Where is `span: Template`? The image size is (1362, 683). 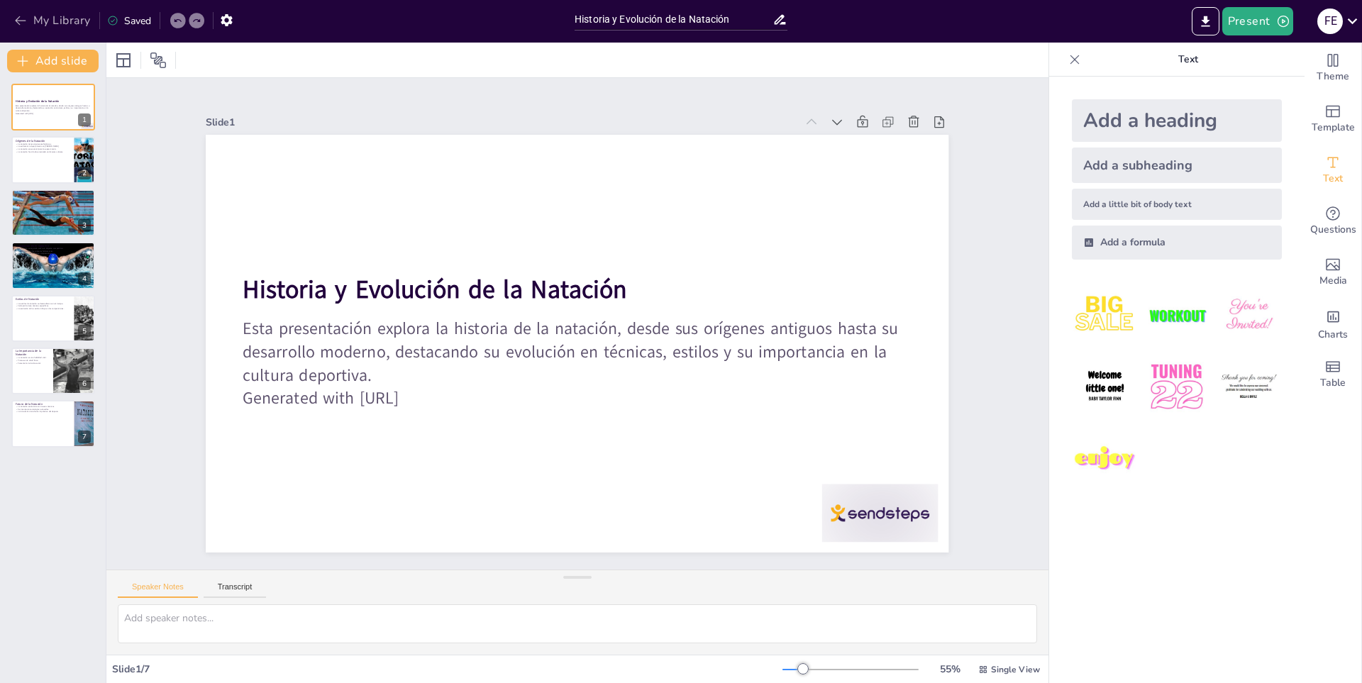
span: Template is located at coordinates (1333, 128).